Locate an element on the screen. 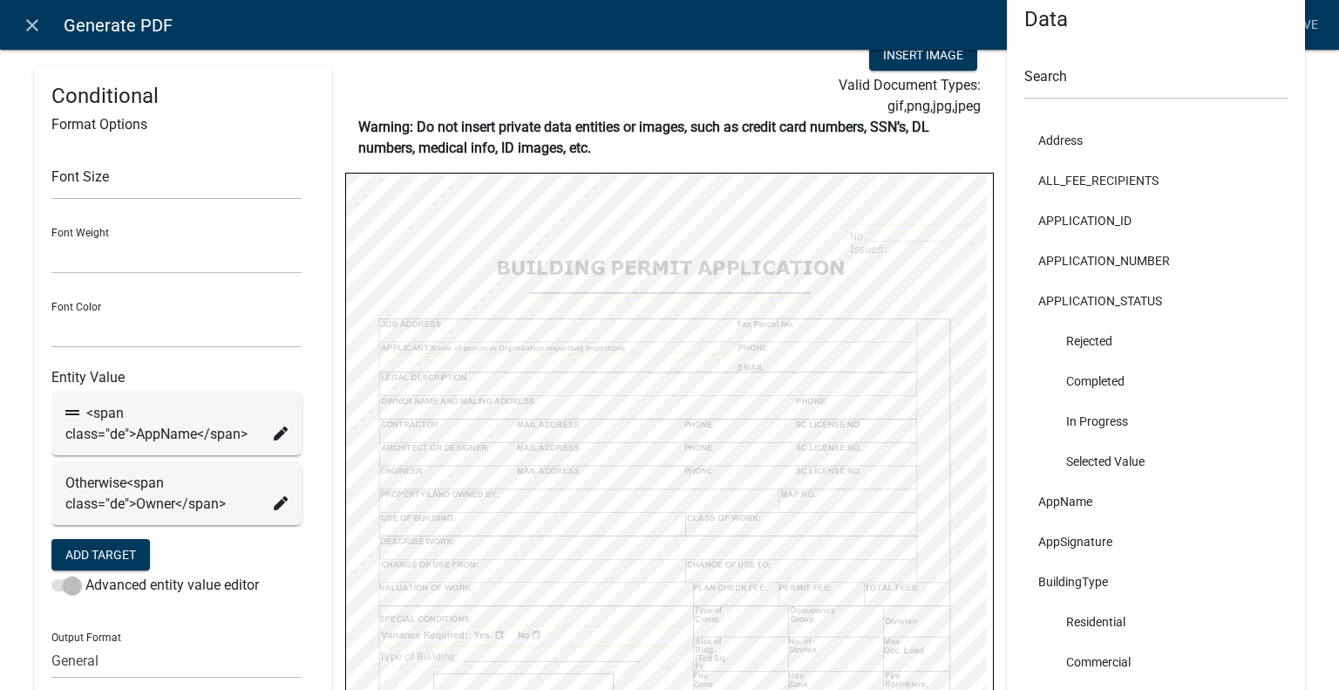 Image resolution: width=1339 pixels, height=690 pixels. li: BuildingType is located at coordinates (1156, 581).